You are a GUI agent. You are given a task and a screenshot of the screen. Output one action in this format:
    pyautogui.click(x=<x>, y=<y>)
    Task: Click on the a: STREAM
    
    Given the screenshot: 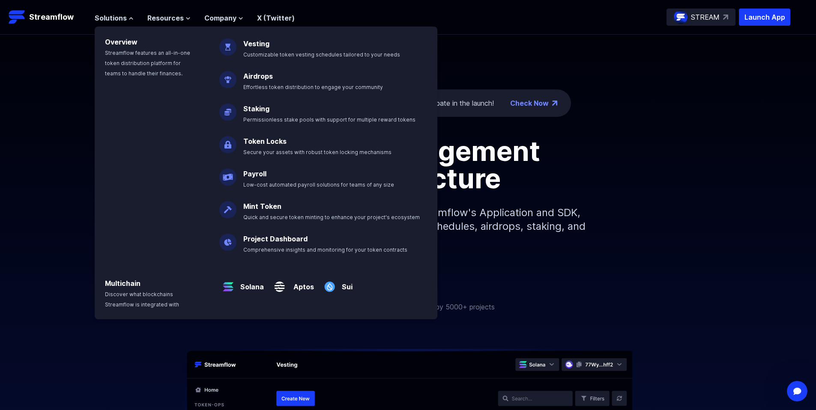 What is the action you would take?
    pyautogui.click(x=701, y=17)
    